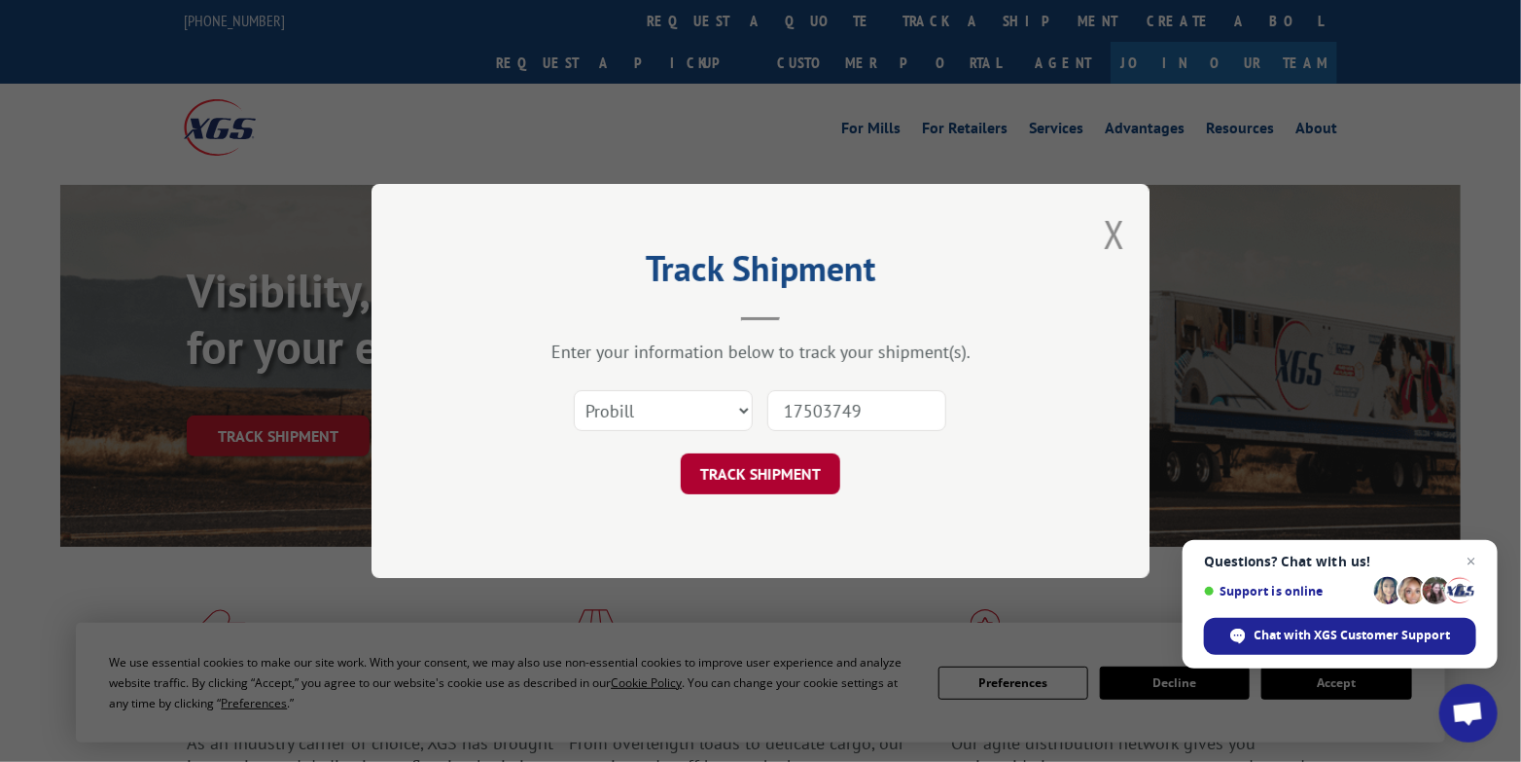 The width and height of the screenshot is (1521, 762). Describe the element at coordinates (1469, 713) in the screenshot. I see `div: Open chat` at that location.